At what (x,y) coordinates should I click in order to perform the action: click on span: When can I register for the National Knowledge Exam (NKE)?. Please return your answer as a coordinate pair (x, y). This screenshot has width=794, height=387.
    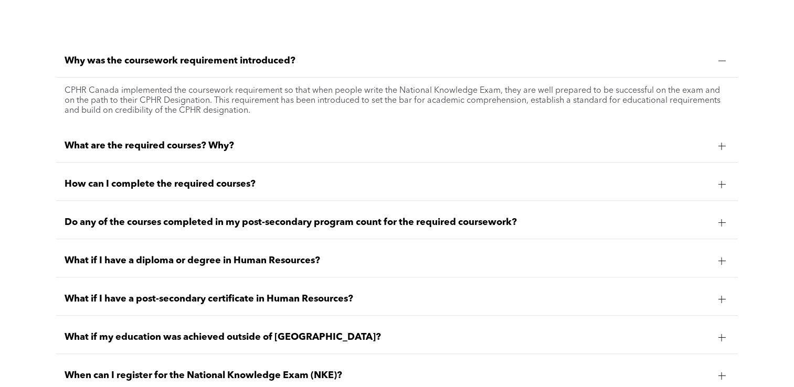
    Looking at the image, I should click on (387, 376).